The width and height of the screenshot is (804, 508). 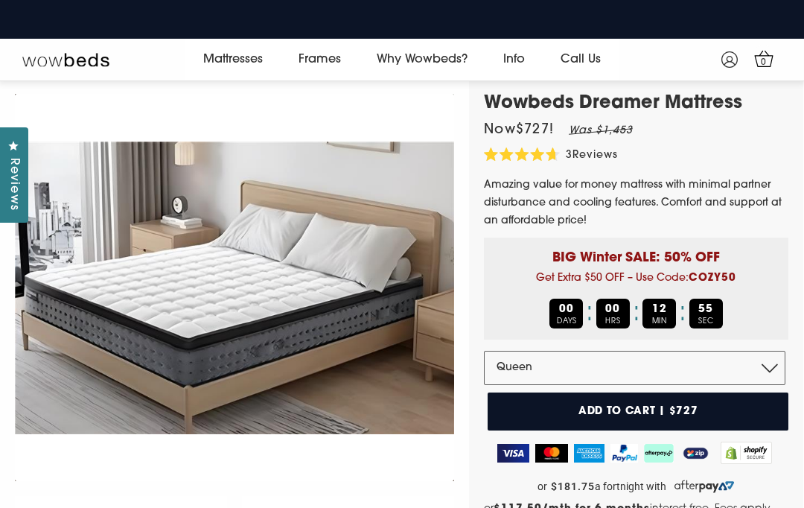 What do you see at coordinates (636, 103) in the screenshot?
I see `h1: Wowbeds Dreamer Mattress` at bounding box center [636, 103].